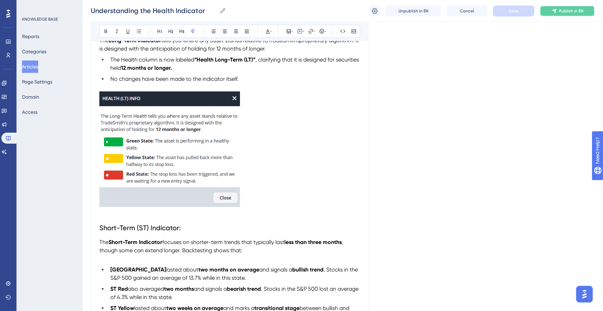 The image size is (603, 311). I want to click on button: Domain, so click(31, 97).